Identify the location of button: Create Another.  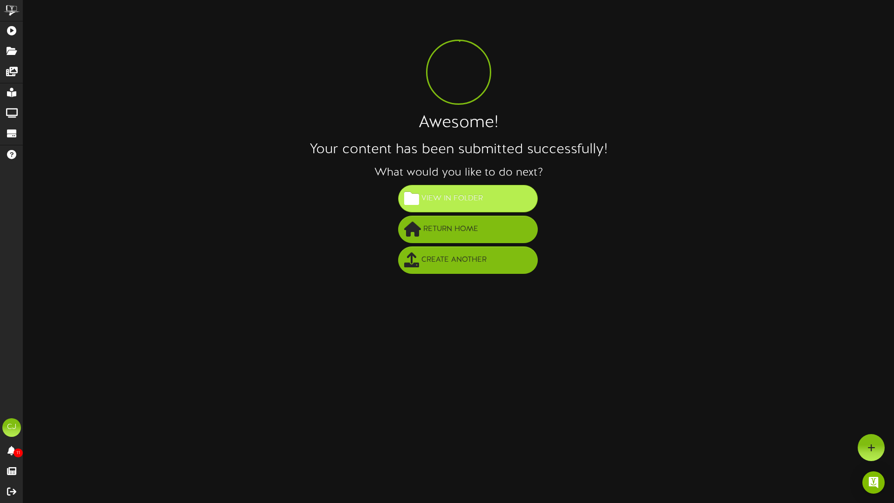
(468, 260).